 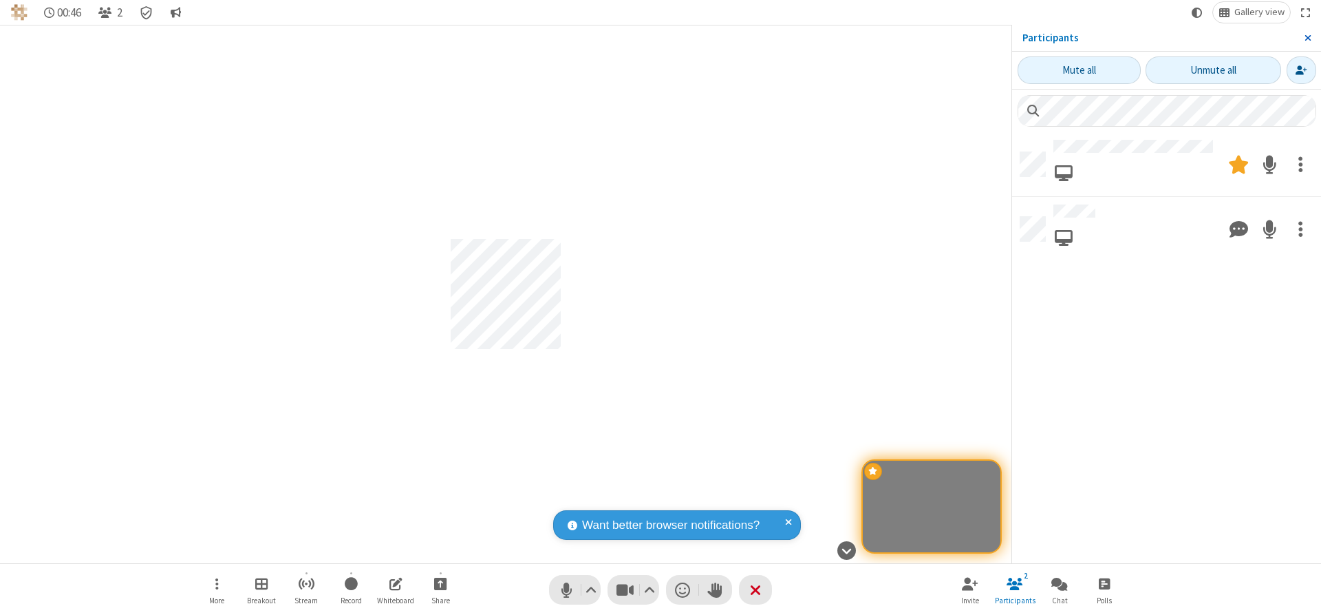 I want to click on button: Stop video (Alt+V), so click(x=633, y=589).